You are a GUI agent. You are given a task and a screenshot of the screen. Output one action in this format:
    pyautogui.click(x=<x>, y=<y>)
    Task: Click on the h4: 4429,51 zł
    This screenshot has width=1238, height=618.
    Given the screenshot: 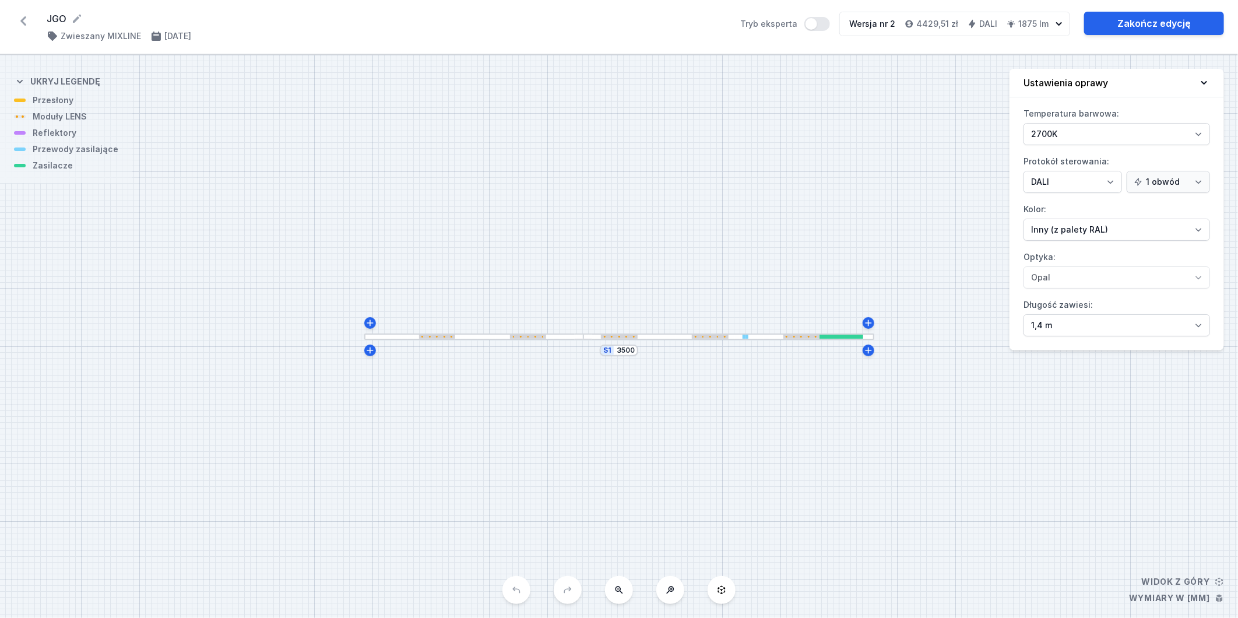 What is the action you would take?
    pyautogui.click(x=937, y=24)
    